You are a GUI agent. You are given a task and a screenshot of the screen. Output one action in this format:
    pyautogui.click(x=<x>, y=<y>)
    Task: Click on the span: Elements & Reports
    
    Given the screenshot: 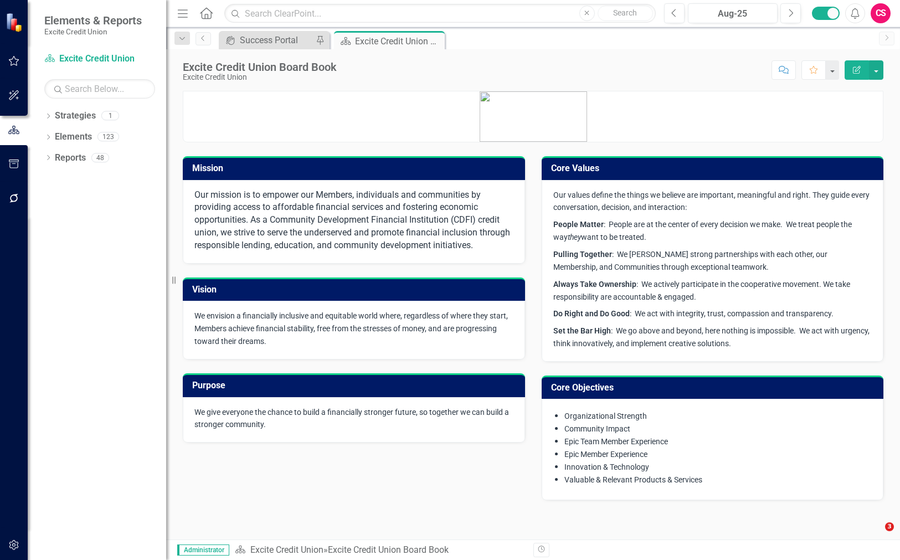 What is the action you would take?
    pyautogui.click(x=93, y=20)
    